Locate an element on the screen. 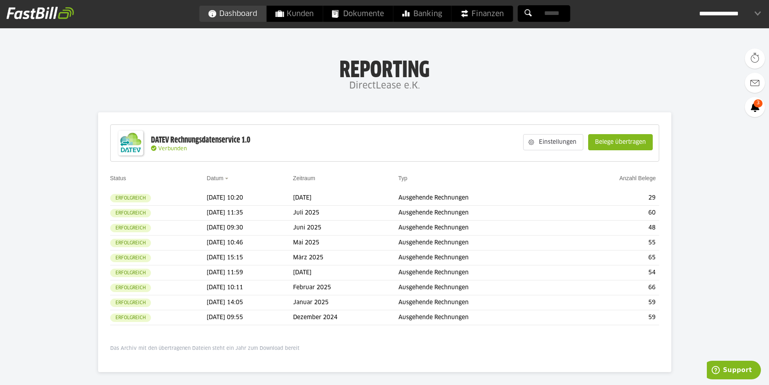 This screenshot has height=385, width=769. span: 3 is located at coordinates (758, 103).